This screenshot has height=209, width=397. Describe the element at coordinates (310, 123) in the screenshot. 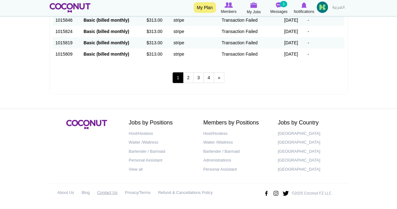

I see `h2: Jobs by Country` at that location.